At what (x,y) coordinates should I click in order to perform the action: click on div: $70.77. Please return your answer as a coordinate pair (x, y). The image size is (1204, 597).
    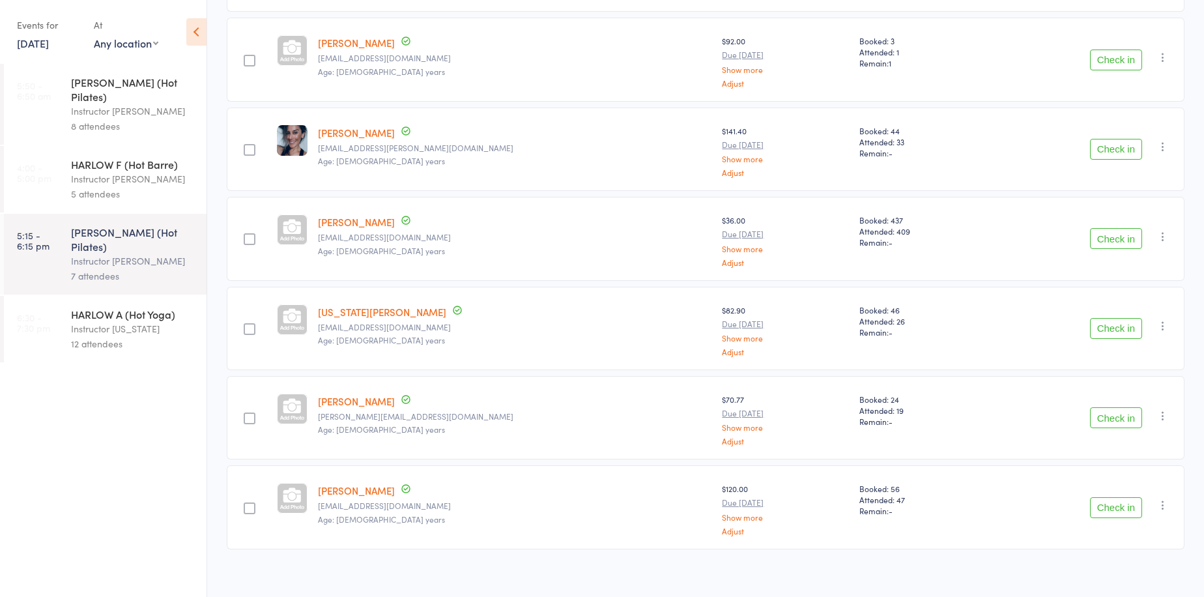
    Looking at the image, I should click on (785, 419).